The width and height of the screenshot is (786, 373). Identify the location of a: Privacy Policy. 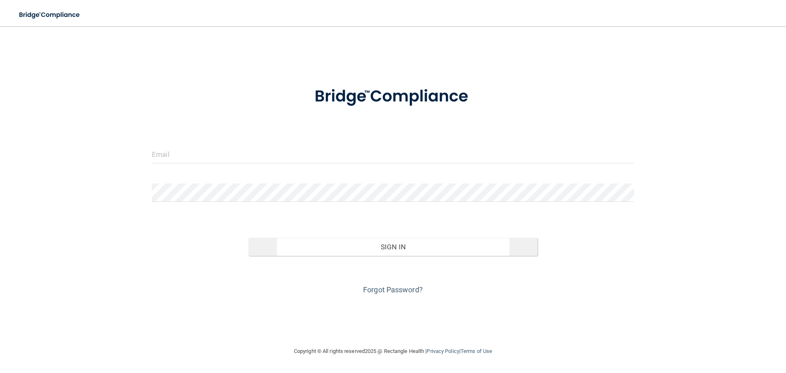
(443, 351).